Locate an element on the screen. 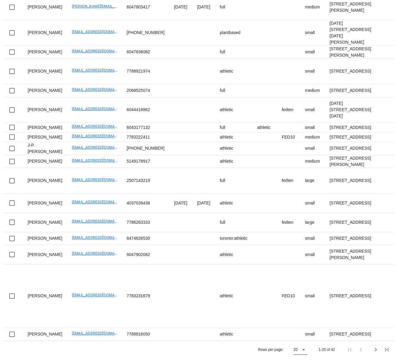 This screenshot has width=398, height=362. td: large is located at coordinates (313, 222).